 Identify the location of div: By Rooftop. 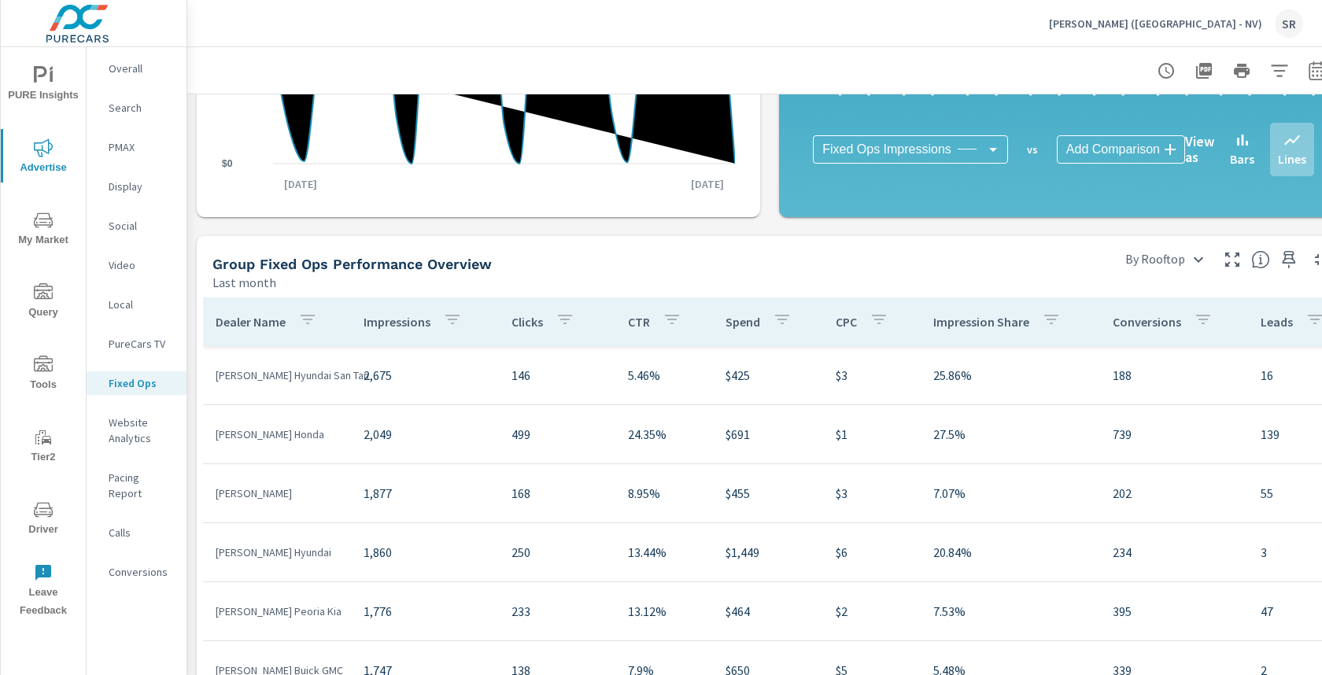
(1165, 259).